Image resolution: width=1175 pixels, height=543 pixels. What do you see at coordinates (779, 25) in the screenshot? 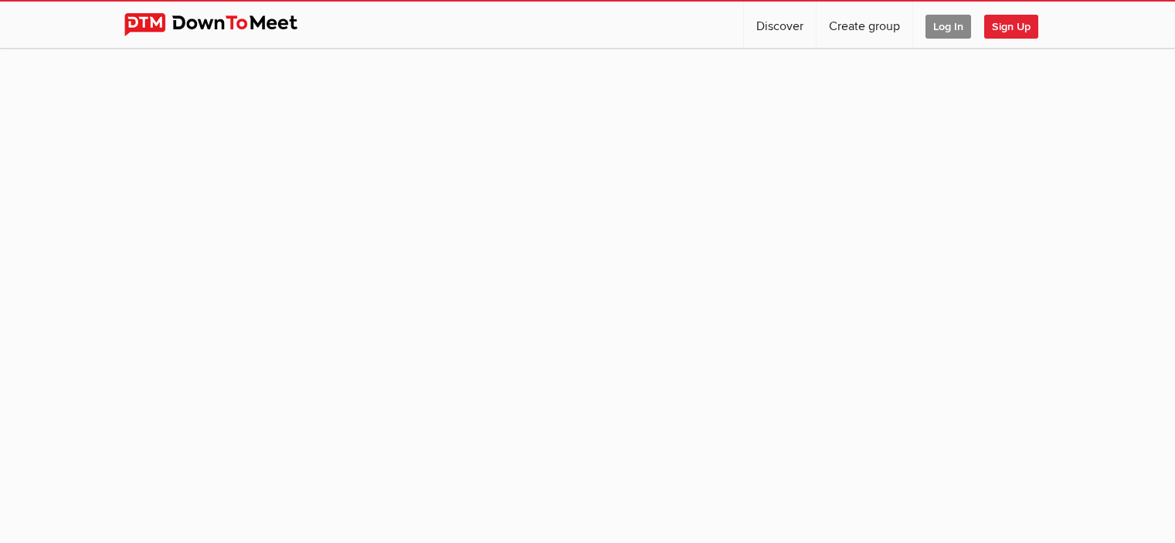
I see `a: Discover` at bounding box center [779, 25].